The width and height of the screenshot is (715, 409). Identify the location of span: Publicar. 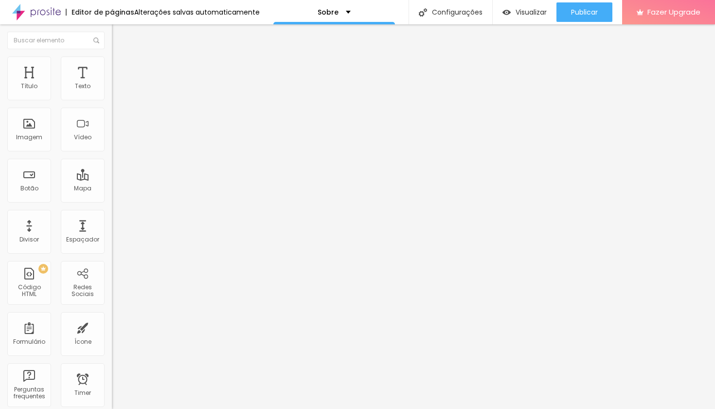
(584, 12).